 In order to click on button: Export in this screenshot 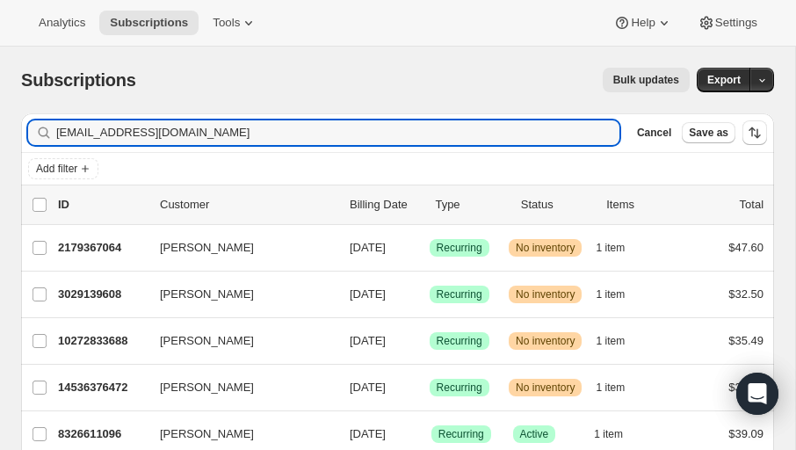, I will do `click(724, 80)`.